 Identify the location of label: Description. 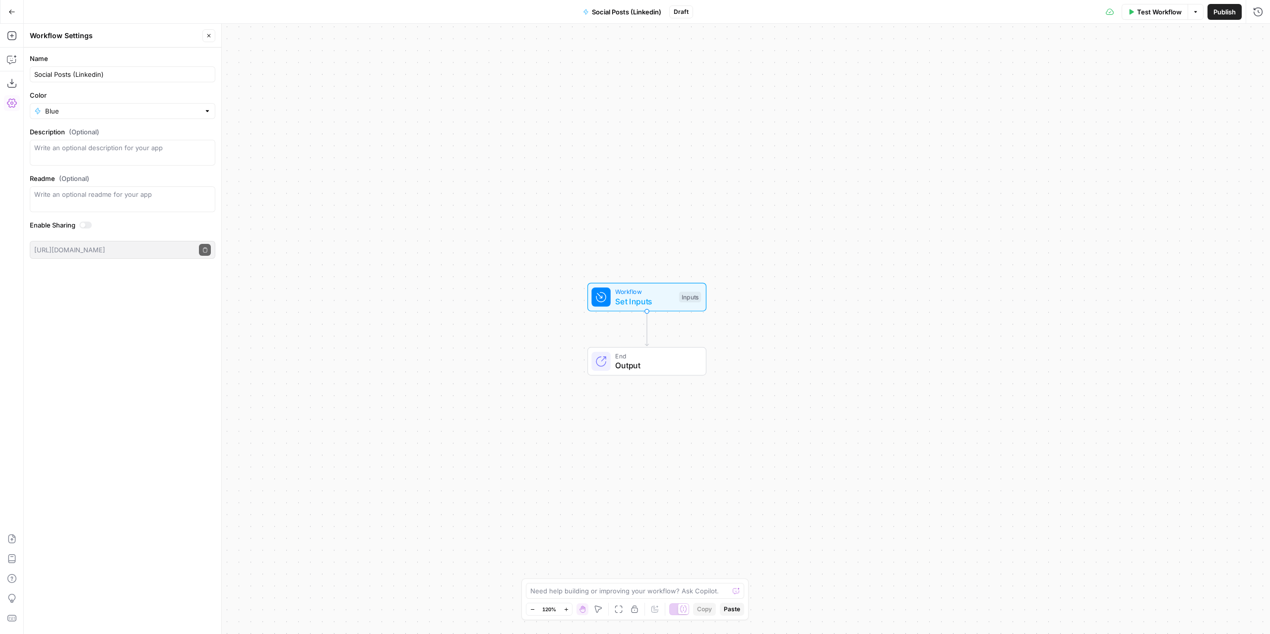
(123, 132).